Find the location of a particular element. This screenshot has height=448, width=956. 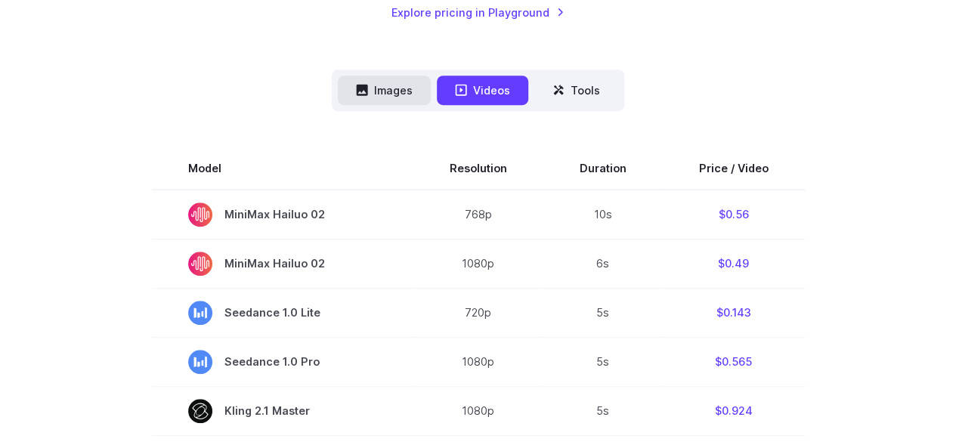

td: $0.565 is located at coordinates (734, 361).